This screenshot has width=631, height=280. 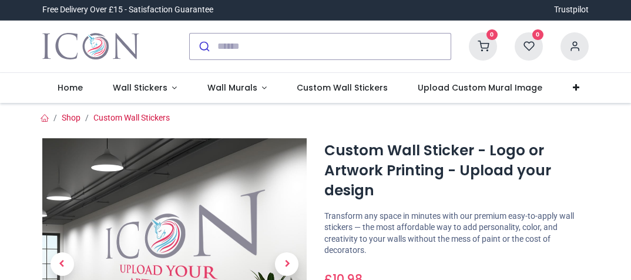 I want to click on div: Free Delivery Over £15 - Satisfaction Guarantee, so click(x=128, y=10).